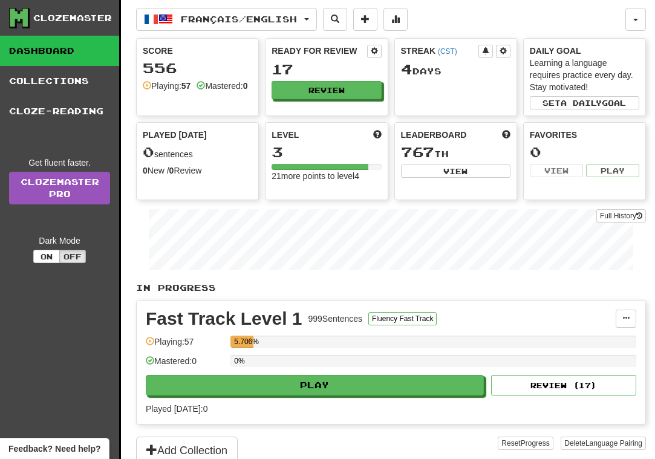 This screenshot has height=459, width=655. What do you see at coordinates (455, 152) in the screenshot?
I see `div: th` at bounding box center [455, 152].